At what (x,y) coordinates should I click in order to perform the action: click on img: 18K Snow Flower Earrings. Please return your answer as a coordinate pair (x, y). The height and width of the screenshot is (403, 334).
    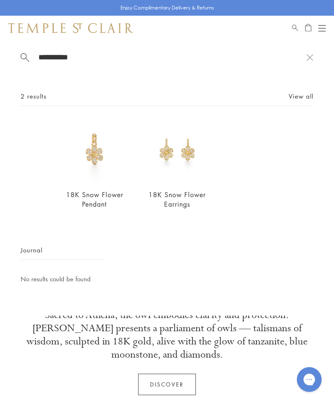
    Looking at the image, I should click on (178, 151).